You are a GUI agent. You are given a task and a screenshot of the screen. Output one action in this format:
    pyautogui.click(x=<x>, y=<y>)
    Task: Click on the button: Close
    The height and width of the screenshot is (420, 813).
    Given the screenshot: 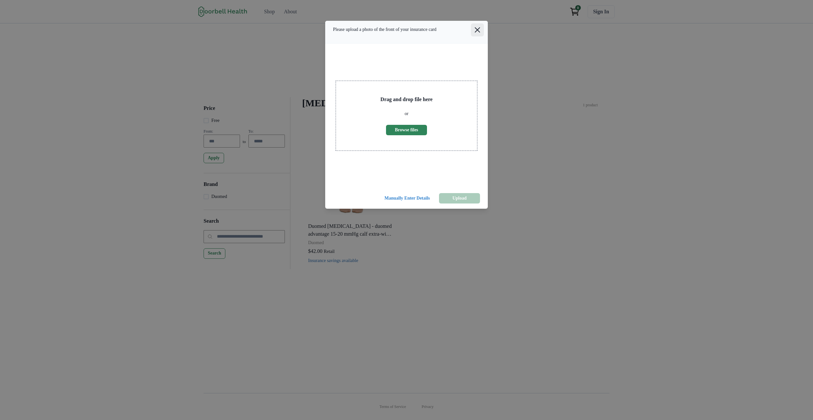 What is the action you would take?
    pyautogui.click(x=477, y=30)
    